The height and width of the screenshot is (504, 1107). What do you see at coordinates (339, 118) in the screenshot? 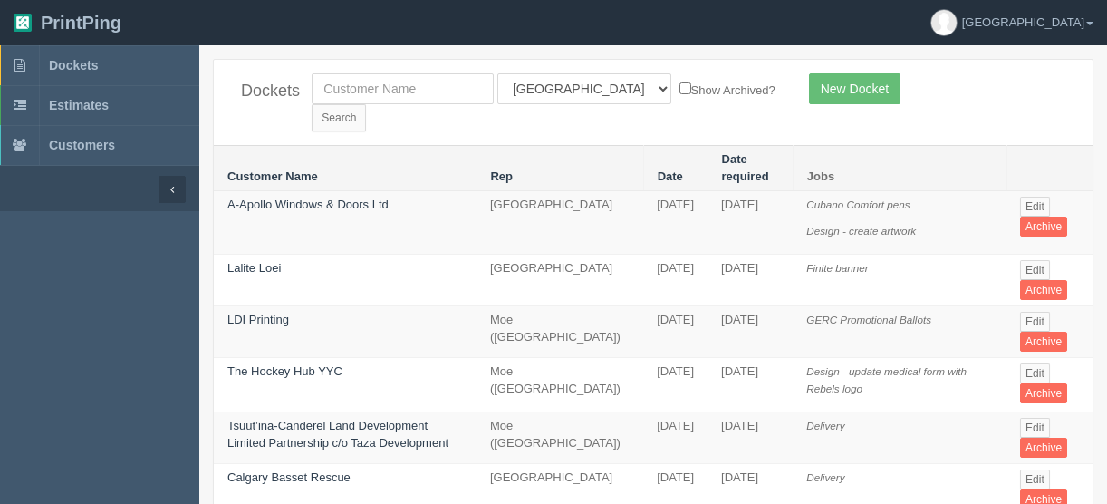
I see `input: Search` at bounding box center [339, 118].